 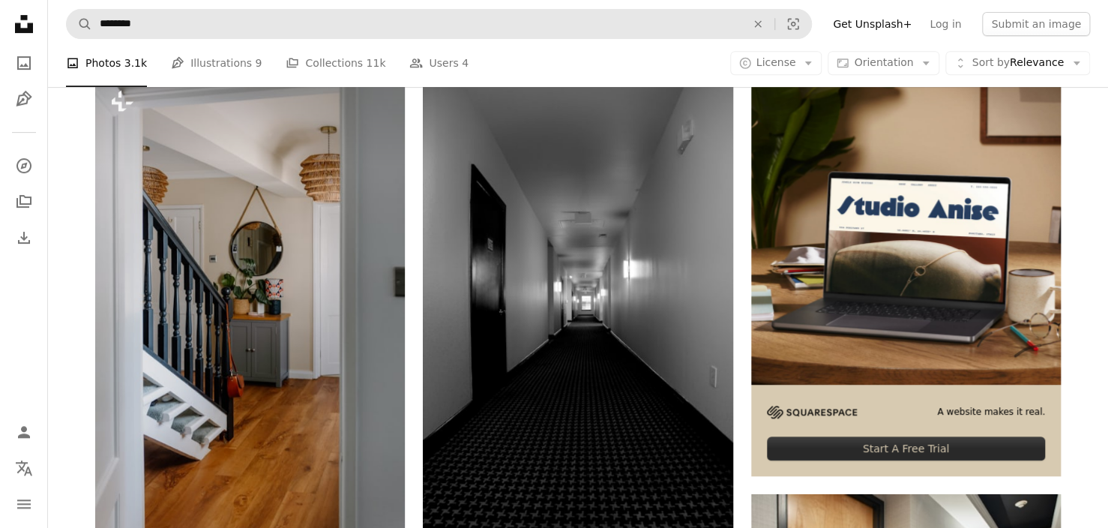 I want to click on a: Home — Unsplash, so click(x=24, y=25).